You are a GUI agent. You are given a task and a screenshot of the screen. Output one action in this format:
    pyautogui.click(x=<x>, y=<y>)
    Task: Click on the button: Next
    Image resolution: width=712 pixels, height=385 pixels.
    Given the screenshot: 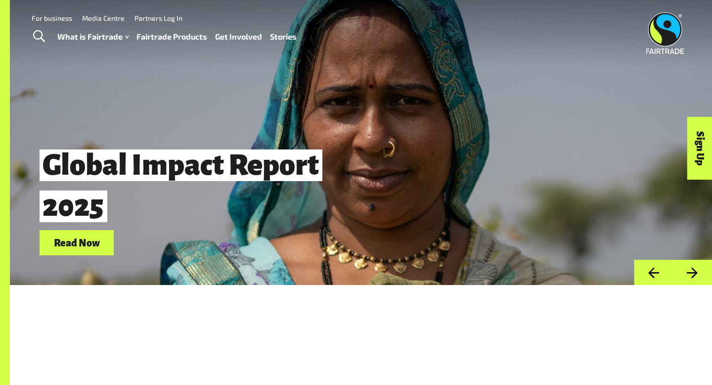 What is the action you would take?
    pyautogui.click(x=693, y=272)
    